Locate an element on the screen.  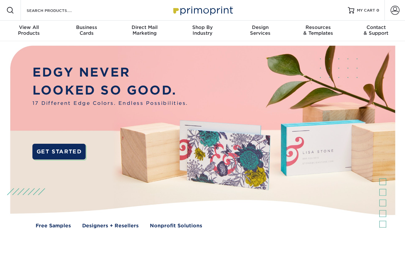
span: Resources is located at coordinates (318, 27).